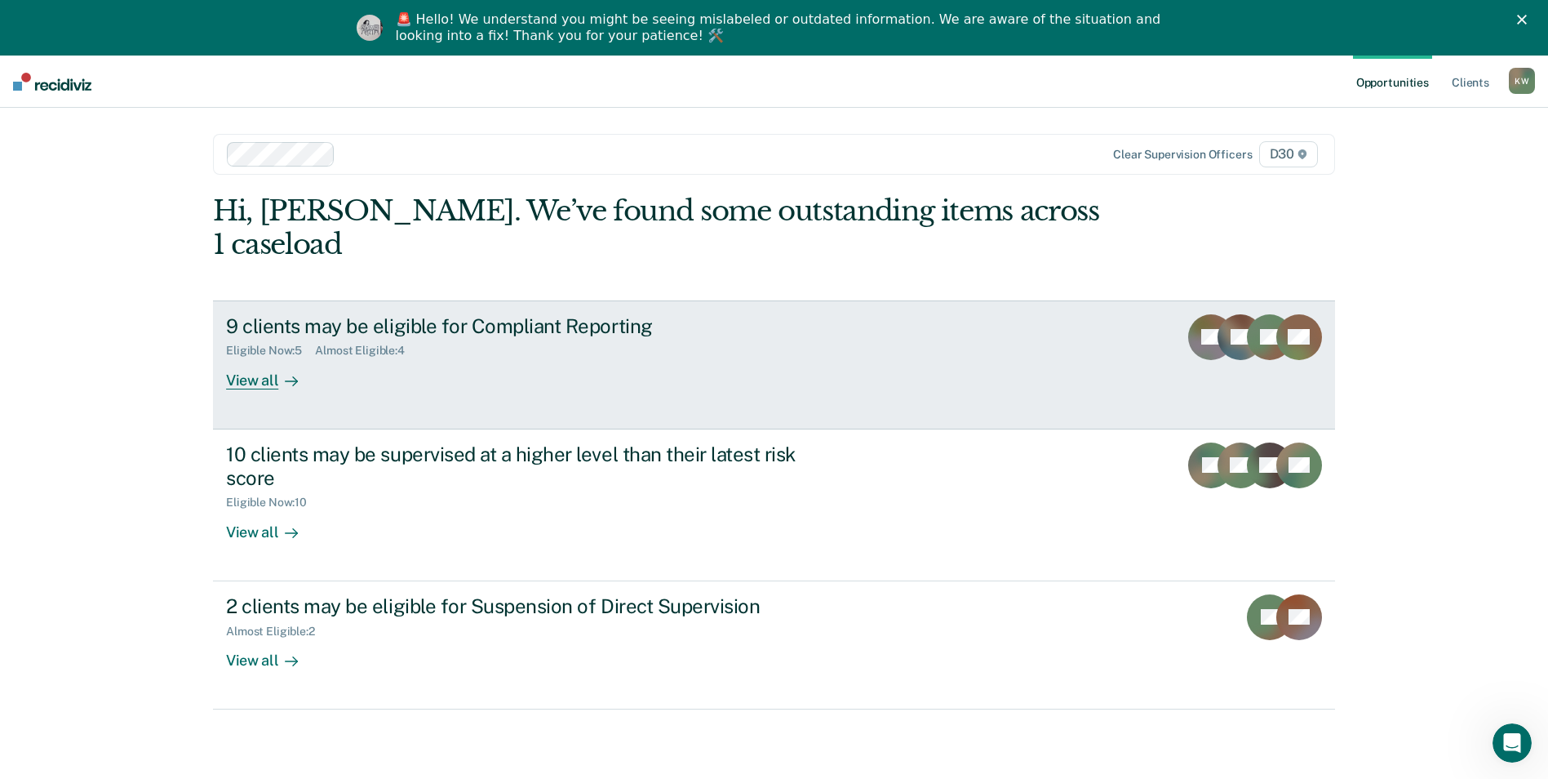 The width and height of the screenshot is (1548, 779). I want to click on button: KW, so click(1522, 81).